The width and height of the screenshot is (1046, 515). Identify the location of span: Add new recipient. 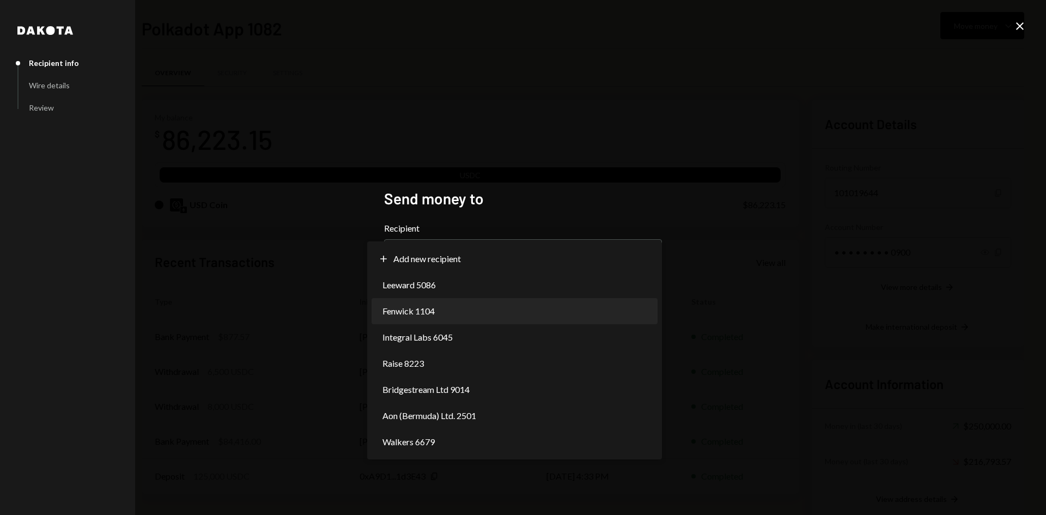
(427, 259).